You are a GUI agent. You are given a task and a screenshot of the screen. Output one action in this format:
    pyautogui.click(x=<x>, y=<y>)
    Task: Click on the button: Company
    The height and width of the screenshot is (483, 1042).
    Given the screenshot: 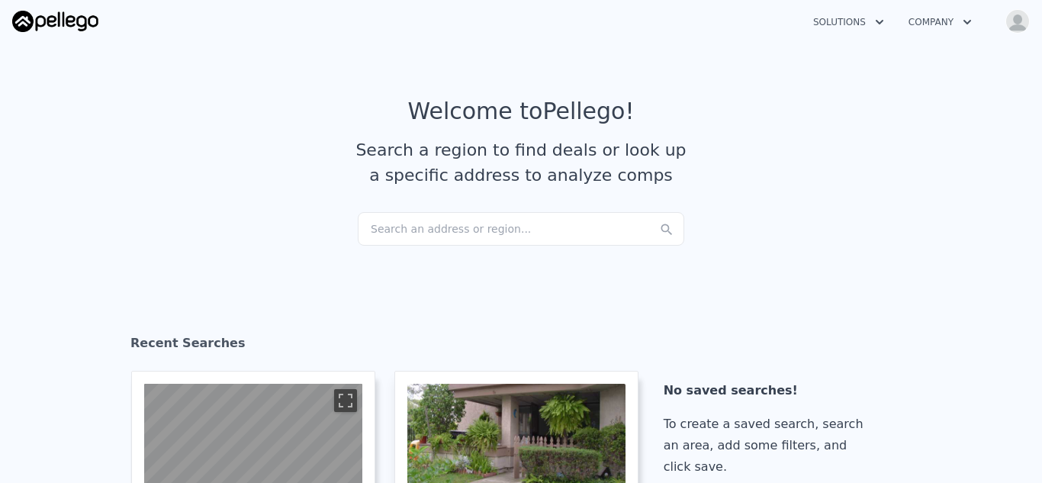 What is the action you would take?
    pyautogui.click(x=940, y=22)
    